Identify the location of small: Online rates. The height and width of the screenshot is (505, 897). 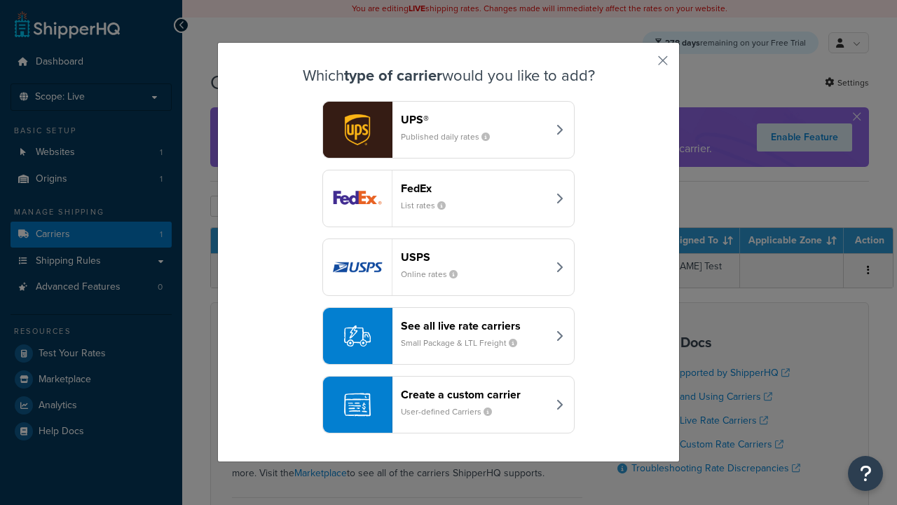
(435, 274).